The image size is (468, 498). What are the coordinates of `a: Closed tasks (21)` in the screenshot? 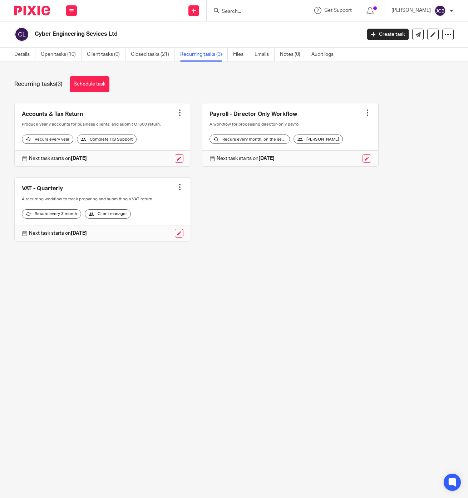 It's located at (153, 54).